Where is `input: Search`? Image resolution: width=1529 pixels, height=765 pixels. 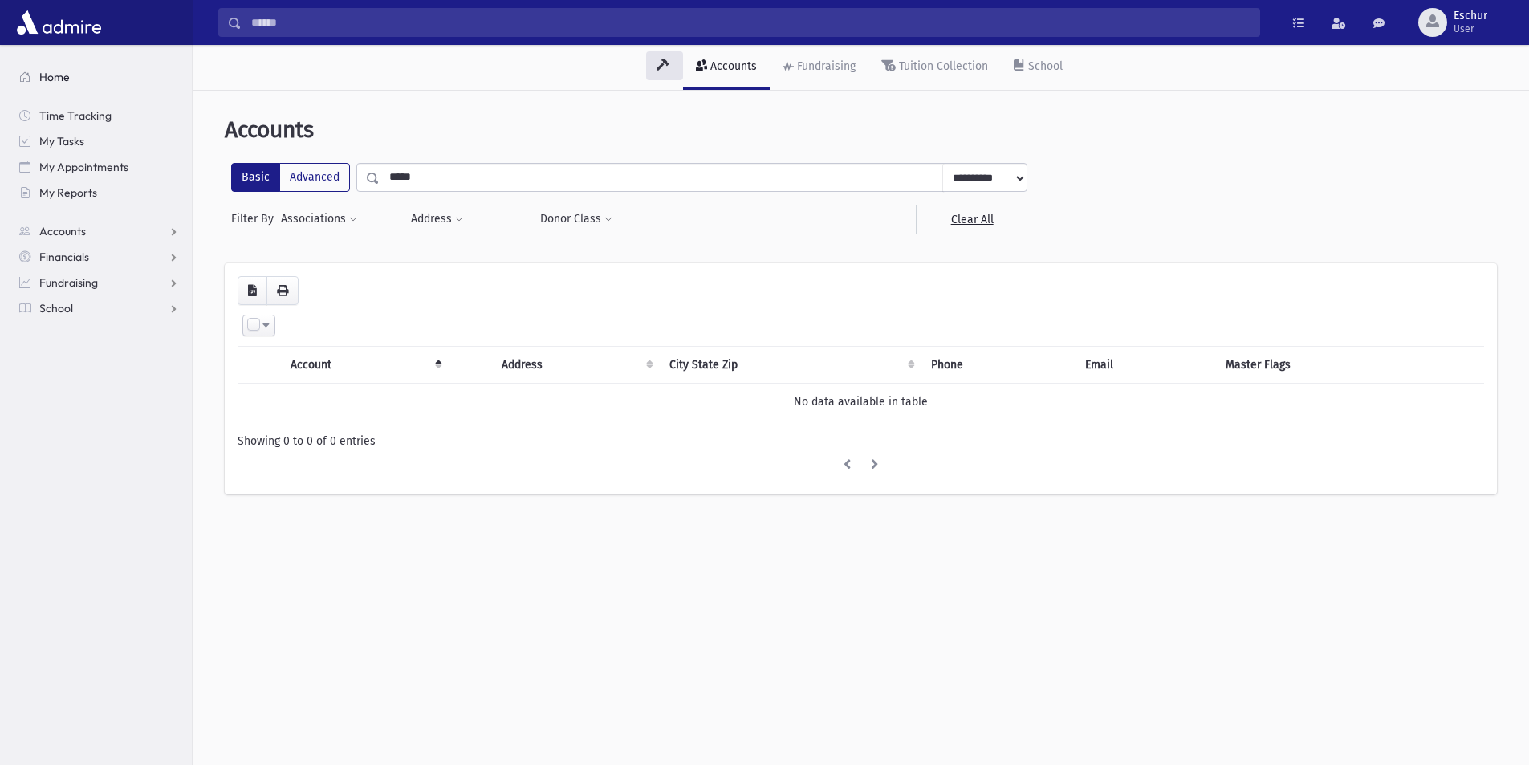 input: Search is located at coordinates (751, 22).